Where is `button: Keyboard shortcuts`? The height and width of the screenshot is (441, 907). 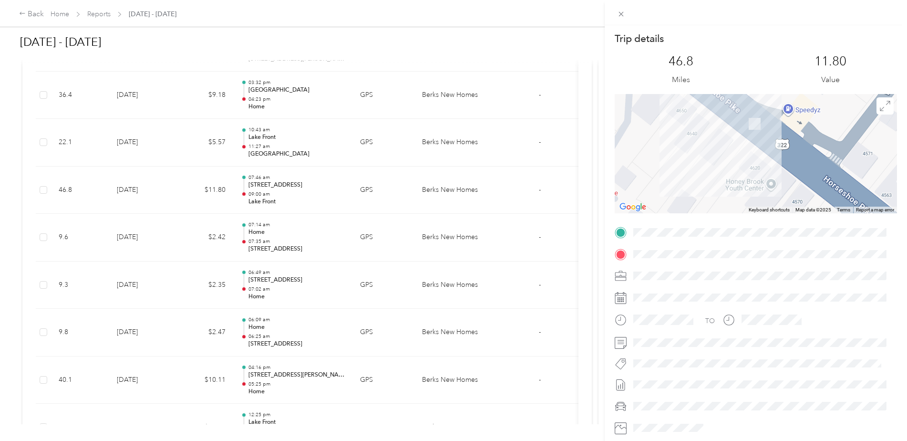 button: Keyboard shortcuts is located at coordinates (769, 210).